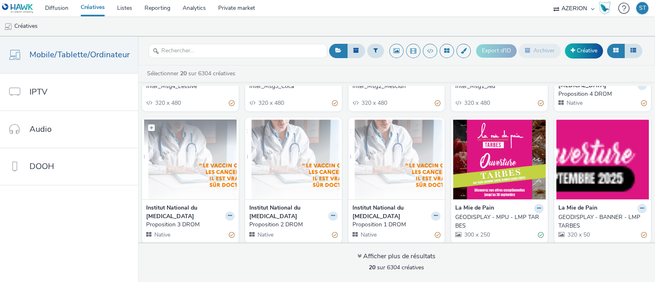 The height and width of the screenshot is (282, 655). I want to click on div: GEODISPLAY - MPU - LMP TARBES, so click(498, 222).